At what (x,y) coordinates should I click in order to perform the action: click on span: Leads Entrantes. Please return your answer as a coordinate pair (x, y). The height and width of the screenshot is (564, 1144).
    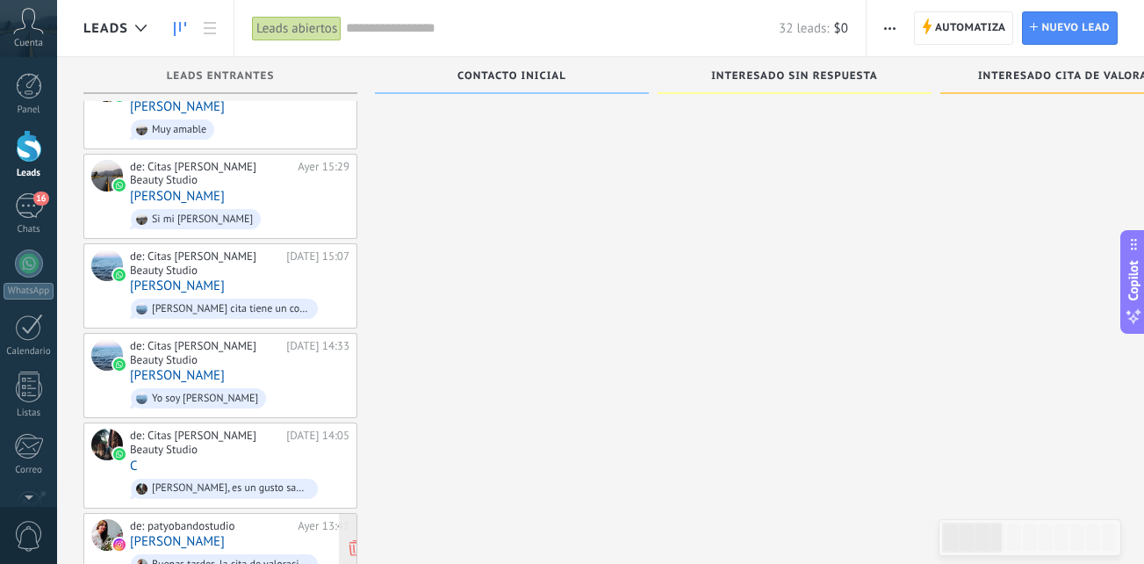
    Looking at the image, I should click on (220, 76).